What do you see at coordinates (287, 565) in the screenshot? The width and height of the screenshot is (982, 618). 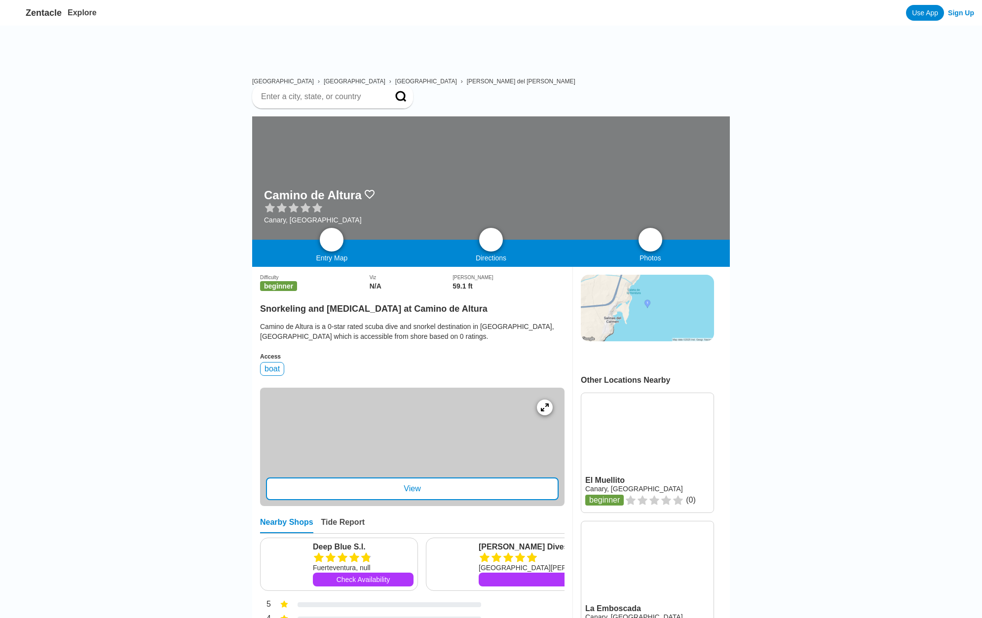 I see `img: Deep Blue S.l.` at bounding box center [287, 565].